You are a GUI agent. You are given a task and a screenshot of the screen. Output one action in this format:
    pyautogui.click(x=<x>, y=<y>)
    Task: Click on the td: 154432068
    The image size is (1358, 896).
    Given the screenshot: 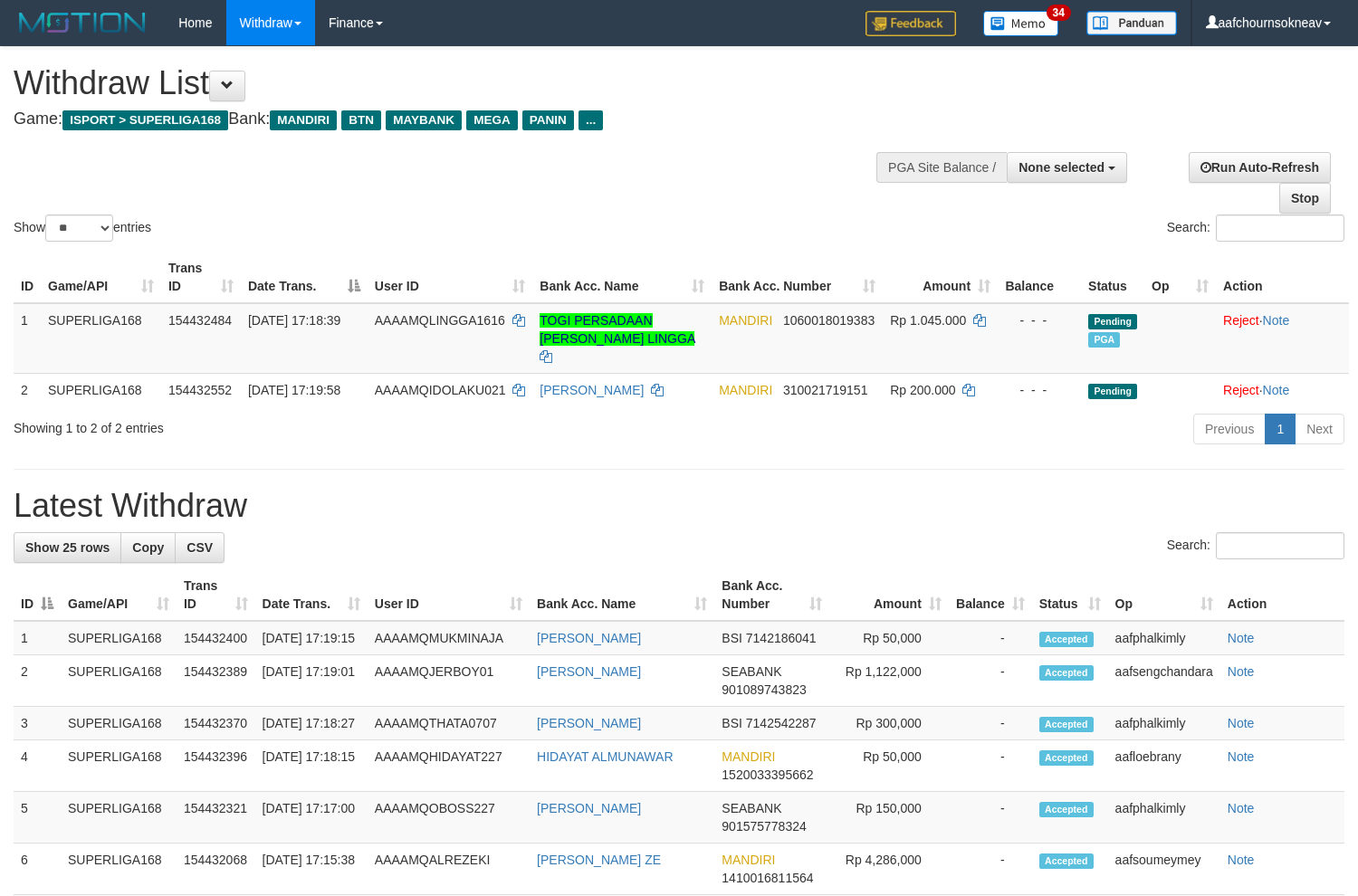 What is the action you would take?
    pyautogui.click(x=216, y=869)
    